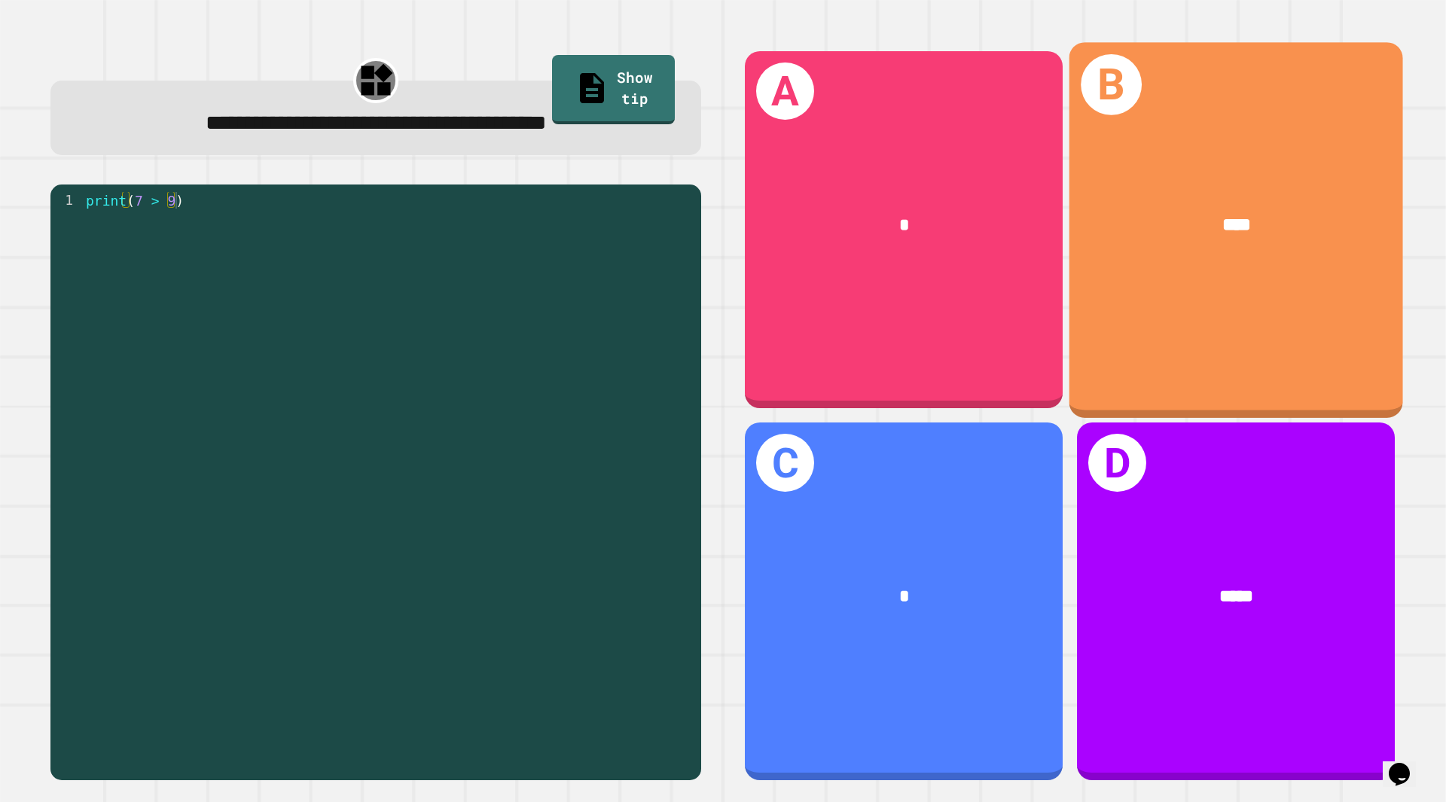 This screenshot has height=802, width=1446. What do you see at coordinates (785, 462) in the screenshot?
I see `h1: C` at bounding box center [785, 462].